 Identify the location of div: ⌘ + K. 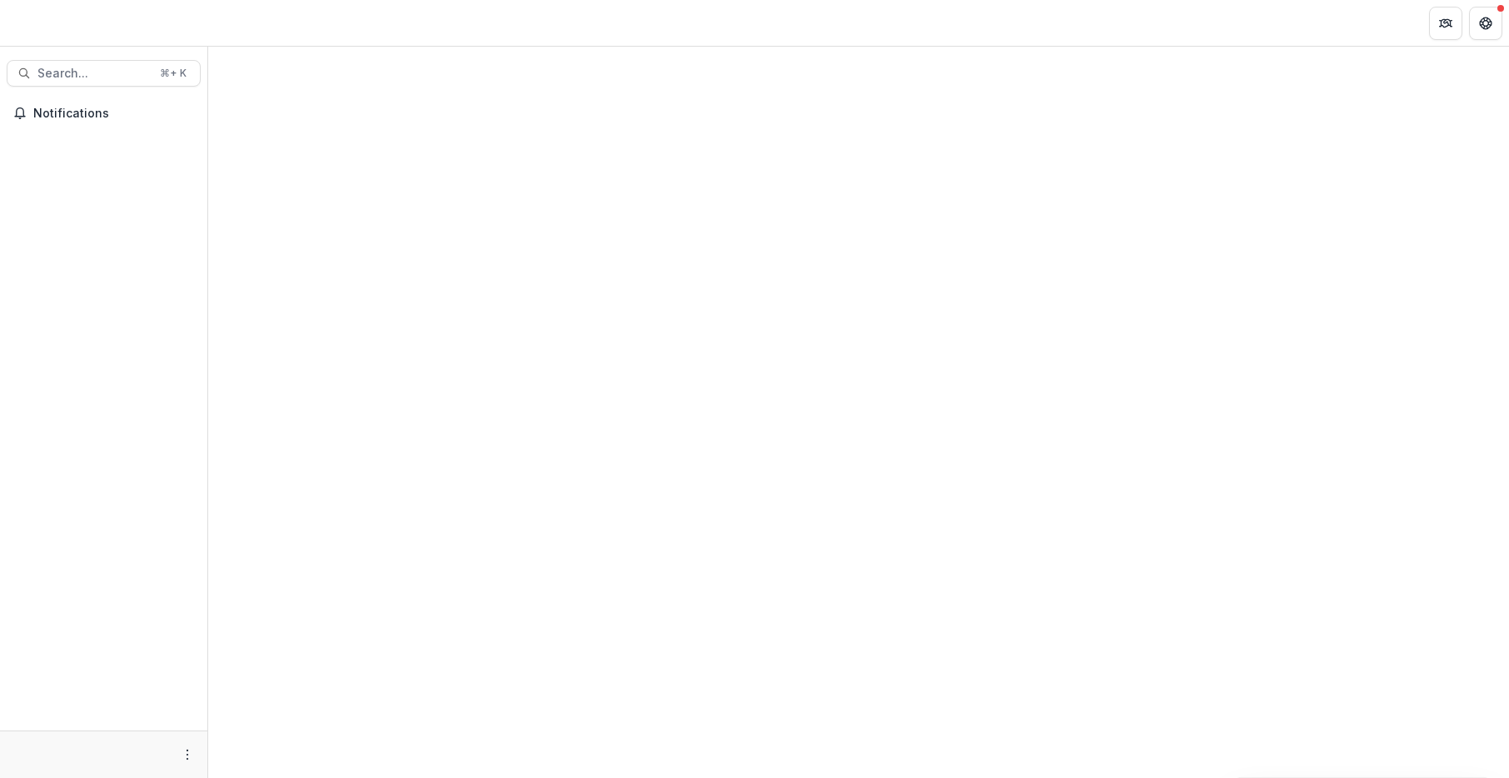
(173, 73).